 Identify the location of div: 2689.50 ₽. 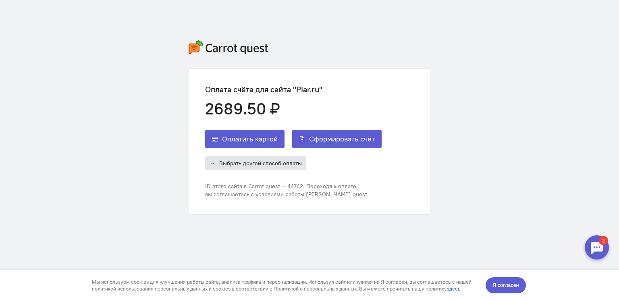
(293, 109).